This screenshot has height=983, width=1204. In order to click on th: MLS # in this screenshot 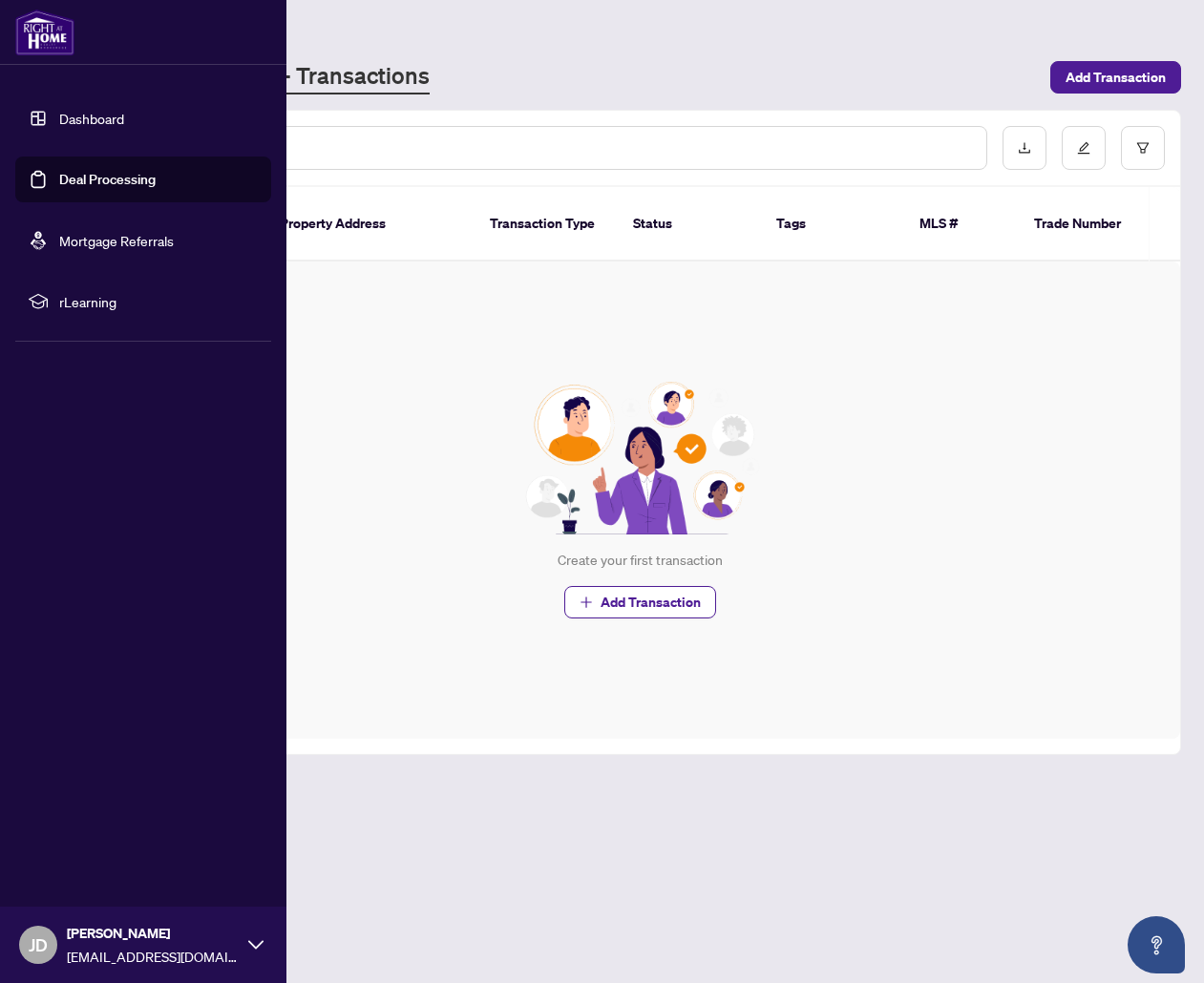, I will do `click(962, 225)`.